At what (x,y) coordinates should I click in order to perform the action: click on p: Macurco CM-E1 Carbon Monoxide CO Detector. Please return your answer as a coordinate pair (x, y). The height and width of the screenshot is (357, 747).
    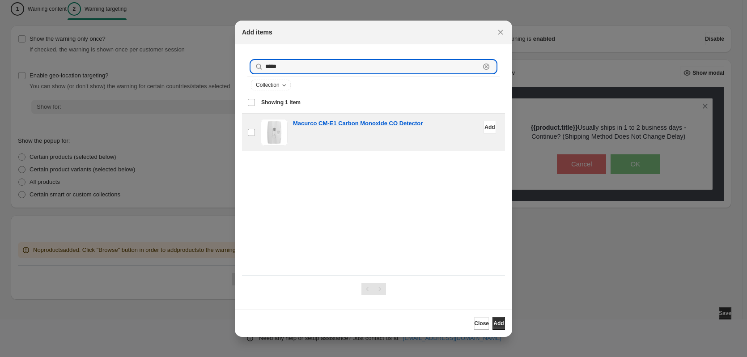
    Looking at the image, I should click on (358, 123).